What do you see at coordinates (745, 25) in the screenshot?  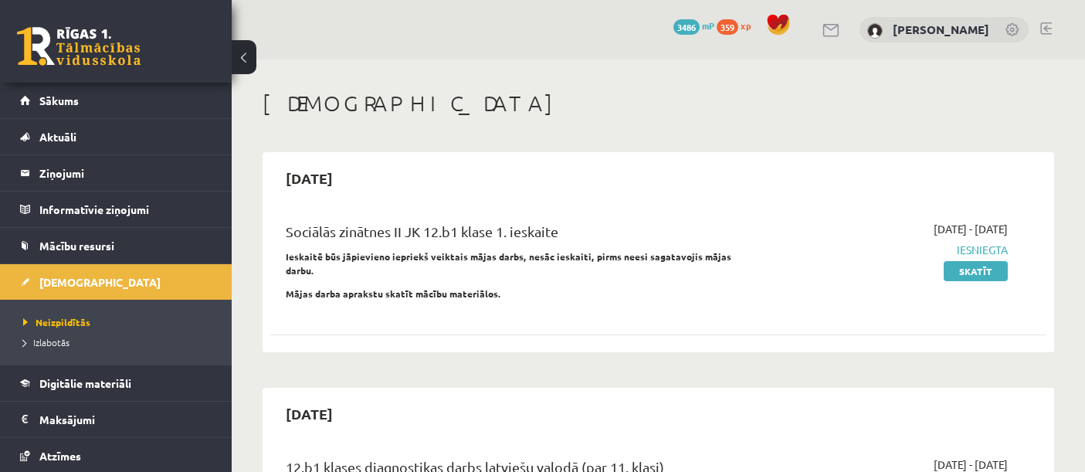 I see `span: xp` at bounding box center [745, 25].